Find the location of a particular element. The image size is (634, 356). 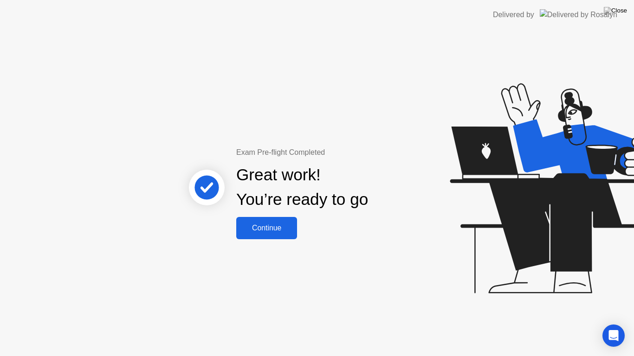

img: Delivered by Rosalyn is located at coordinates (578, 14).